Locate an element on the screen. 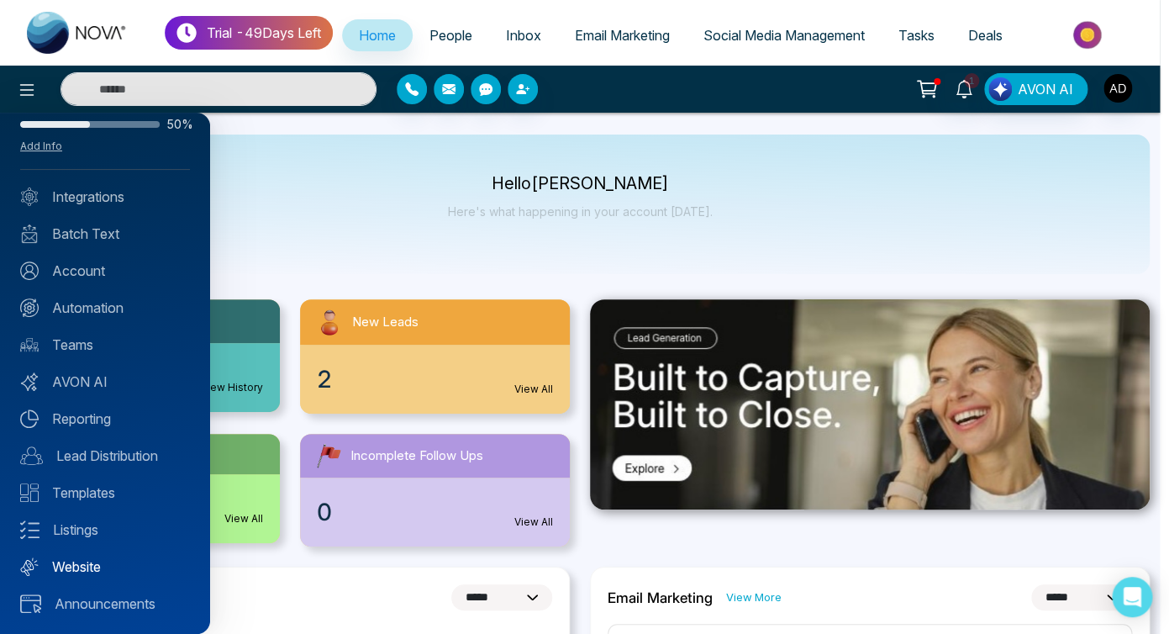 The height and width of the screenshot is (634, 1169). img: Avon-AI.svg is located at coordinates (29, 382).